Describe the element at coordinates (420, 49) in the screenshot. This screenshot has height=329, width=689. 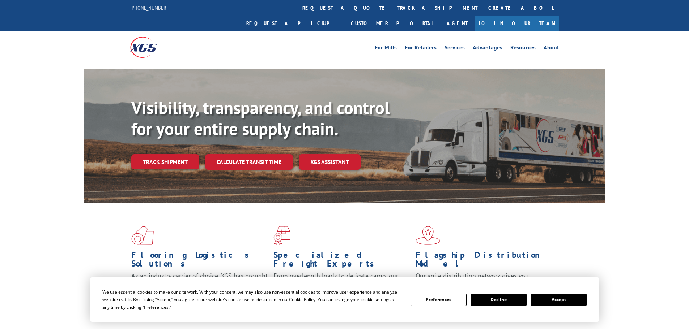
I see `a: For Retailers` at that location.